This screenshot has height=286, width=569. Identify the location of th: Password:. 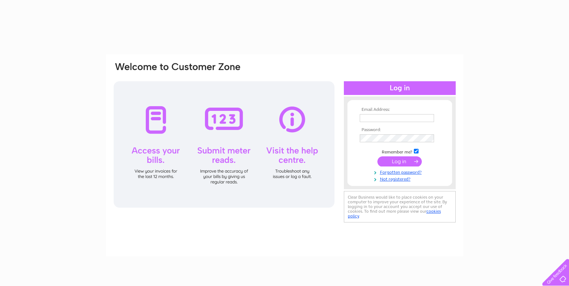
(400, 130).